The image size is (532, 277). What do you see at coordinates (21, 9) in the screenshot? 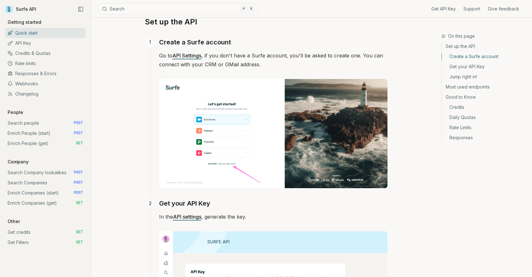
I see `a: Surfe API` at bounding box center [21, 9].